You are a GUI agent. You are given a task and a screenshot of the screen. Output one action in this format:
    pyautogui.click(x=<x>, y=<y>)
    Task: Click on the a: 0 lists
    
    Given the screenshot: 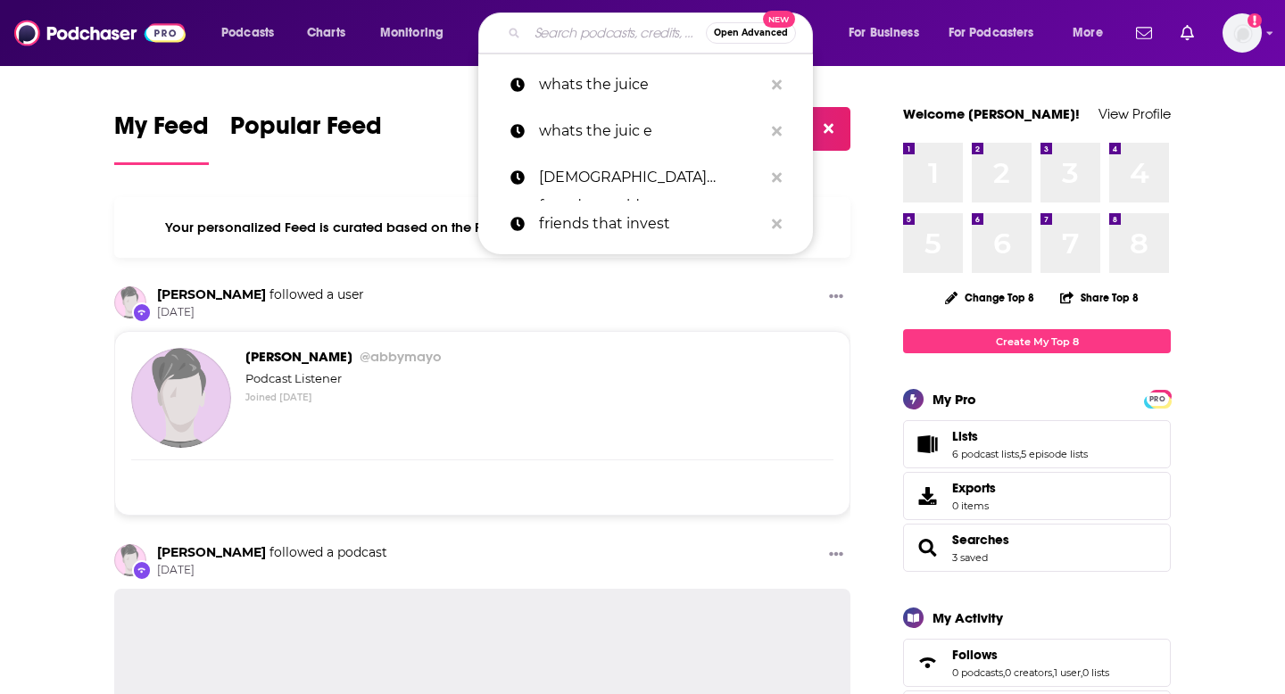 What is the action you would take?
    pyautogui.click(x=1096, y=673)
    